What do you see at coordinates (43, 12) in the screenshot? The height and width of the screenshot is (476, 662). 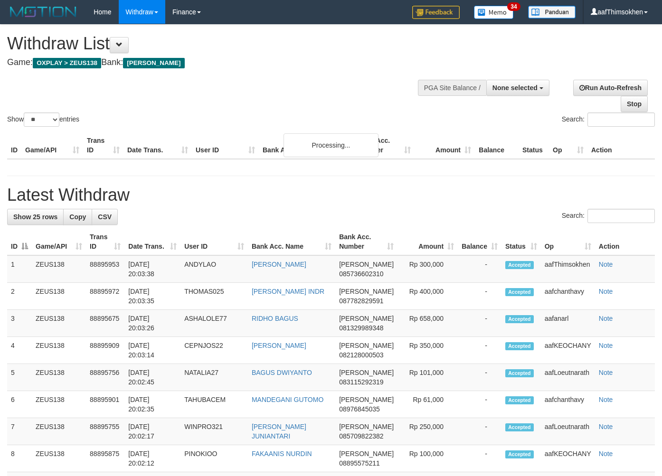 I see `img: MOTION_logo.png` at bounding box center [43, 12].